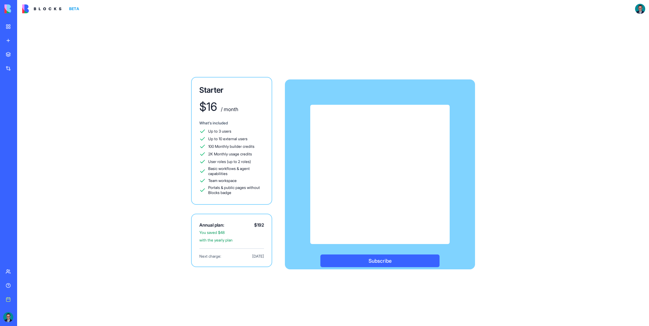 The image size is (649, 326). Describe the element at coordinates (259, 225) in the screenshot. I see `span: $ 192` at that location.